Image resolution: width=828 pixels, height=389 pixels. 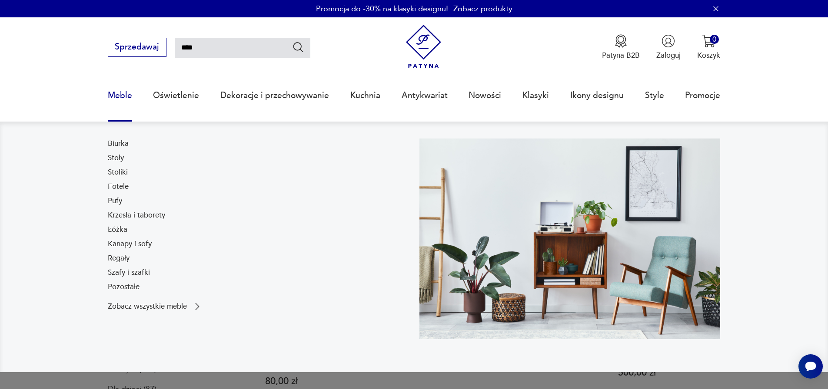 What do you see at coordinates (123, 287) in the screenshot?
I see `a: Pozostałe` at bounding box center [123, 287].